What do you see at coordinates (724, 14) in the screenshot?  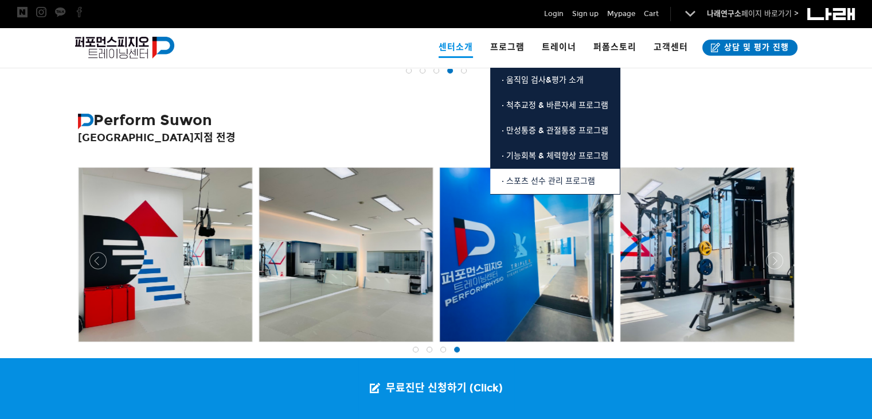 I see `strong: 나래연구소` at bounding box center [724, 14].